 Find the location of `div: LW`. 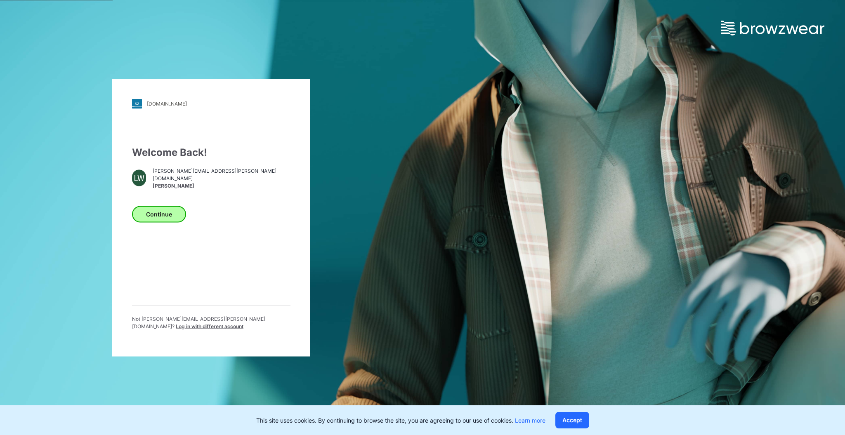

div: LW is located at coordinates (139, 178).